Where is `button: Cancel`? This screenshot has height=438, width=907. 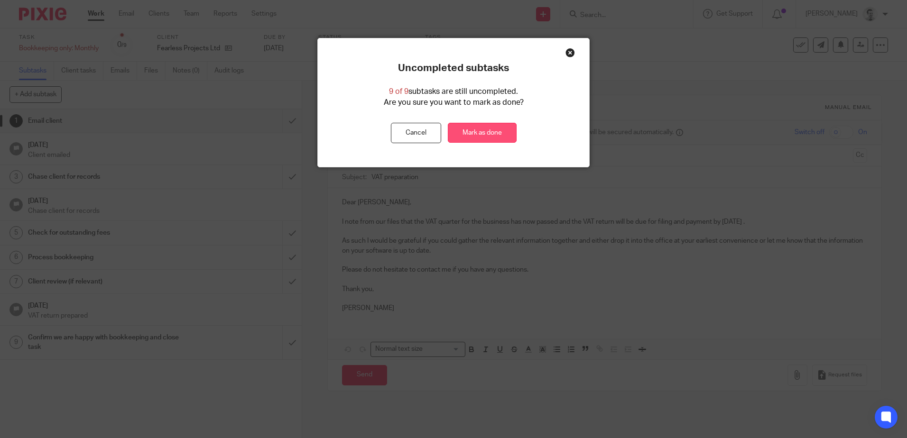 button: Cancel is located at coordinates (416, 133).